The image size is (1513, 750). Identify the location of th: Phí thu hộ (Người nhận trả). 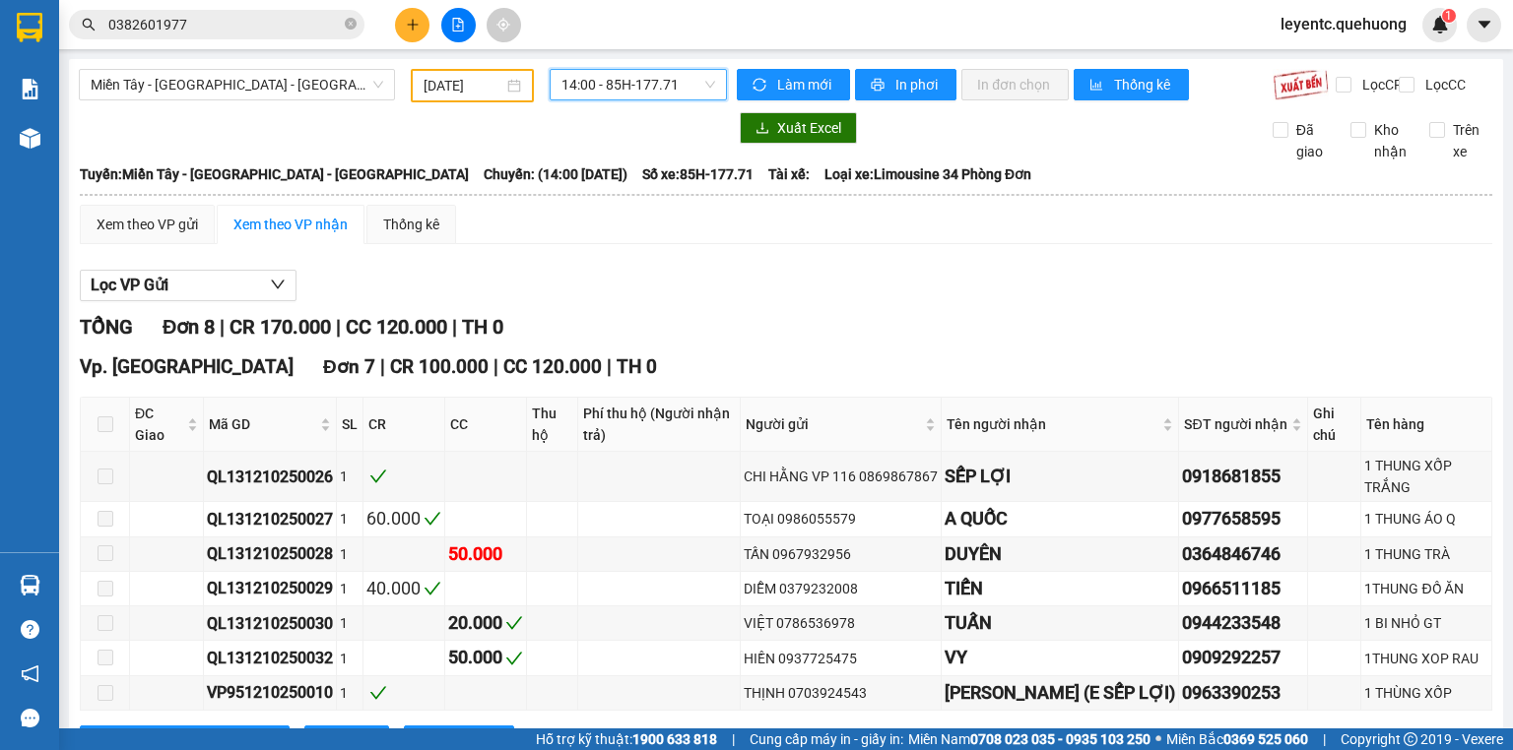
(659, 424).